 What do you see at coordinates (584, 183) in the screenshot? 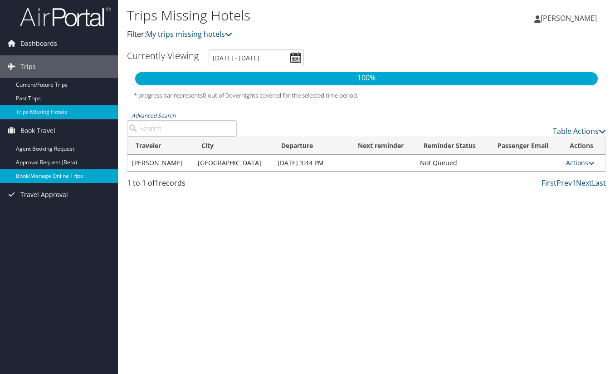
I see `a: Next` at bounding box center [584, 183].